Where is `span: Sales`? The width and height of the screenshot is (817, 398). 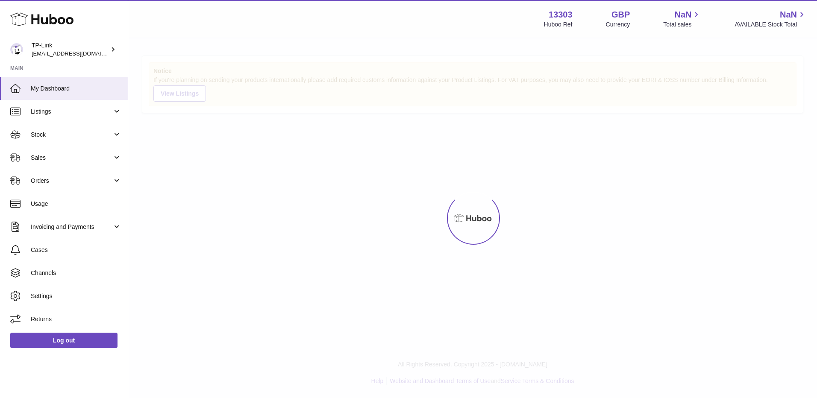
span: Sales is located at coordinates (71, 158).